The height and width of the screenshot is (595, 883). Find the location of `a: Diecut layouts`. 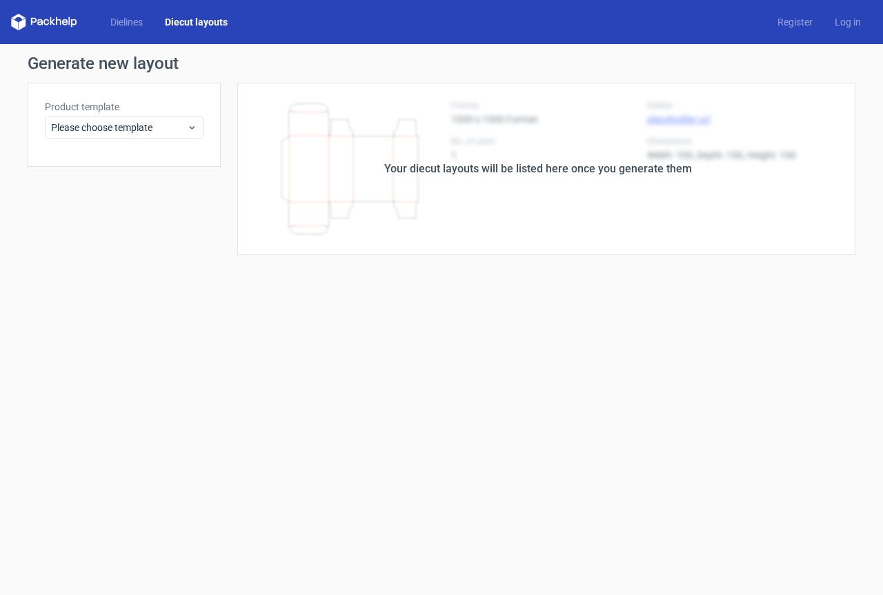

a: Diecut layouts is located at coordinates (196, 22).